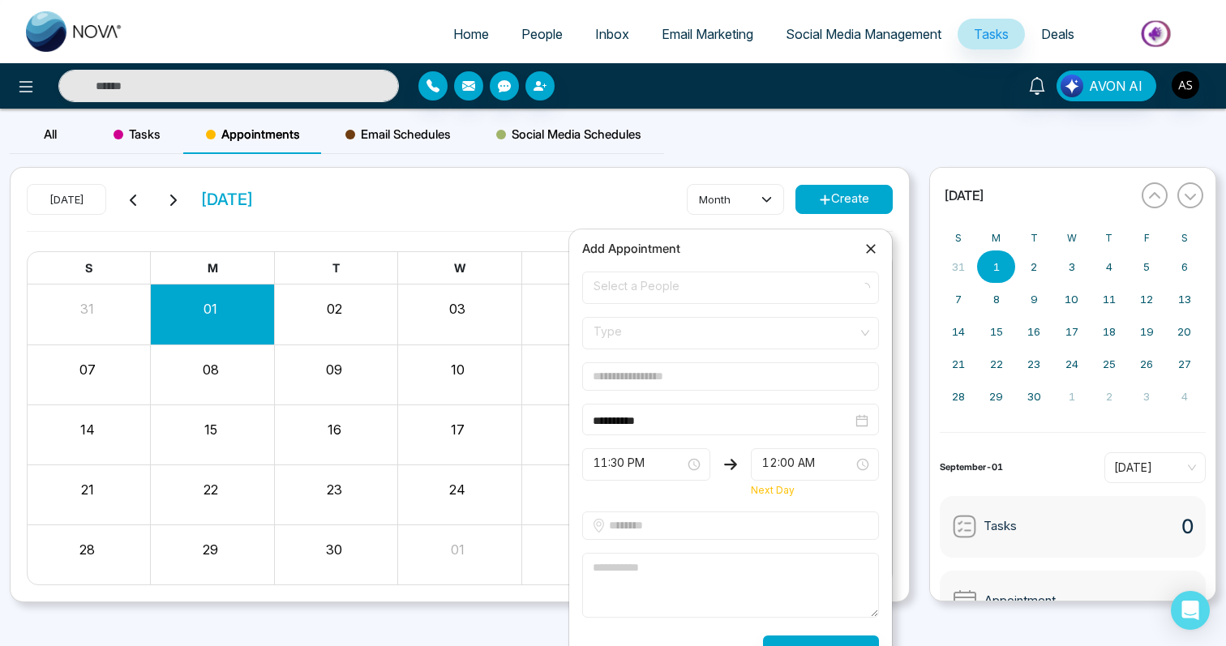 The height and width of the screenshot is (646, 1226). What do you see at coordinates (958, 267) in the screenshot?
I see `abbr: August 31, 2025` at bounding box center [958, 267].